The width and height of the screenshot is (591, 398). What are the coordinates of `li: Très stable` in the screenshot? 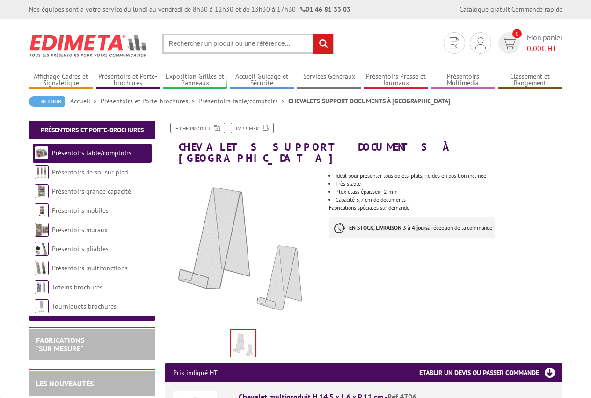 It's located at (449, 184).